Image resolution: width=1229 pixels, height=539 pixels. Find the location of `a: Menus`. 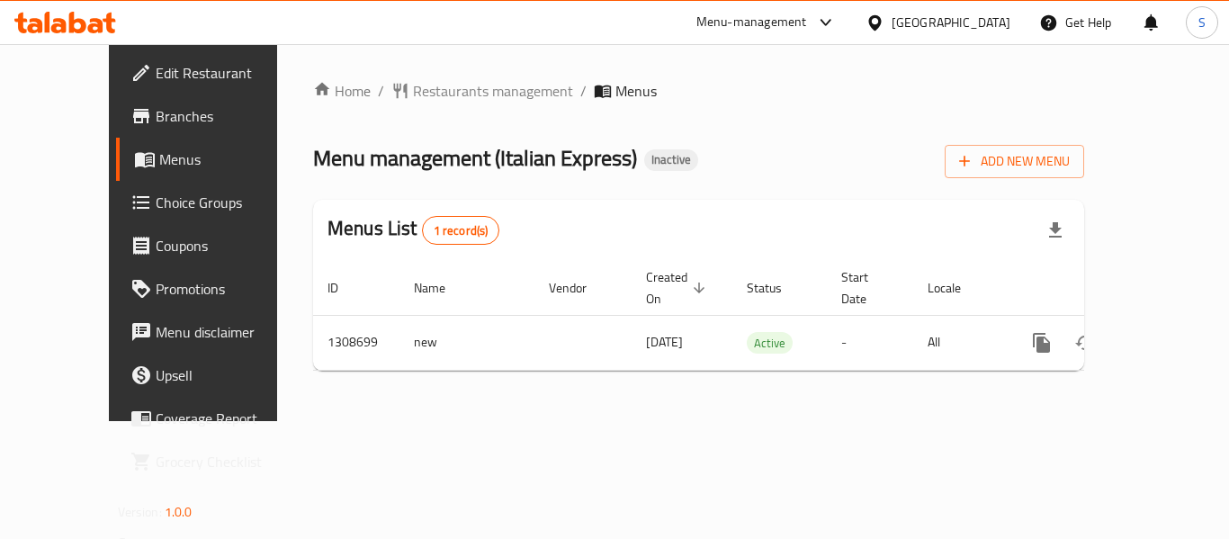

a: Menus is located at coordinates (215, 159).